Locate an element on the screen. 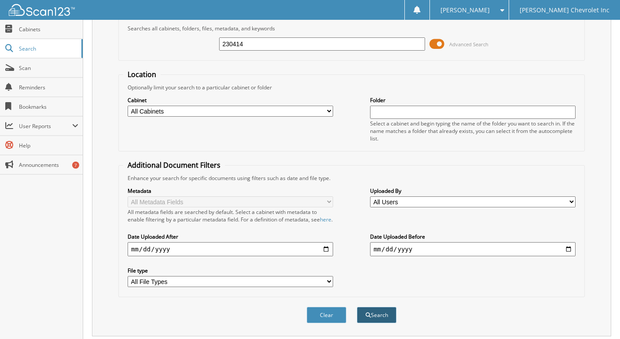  label: Metadata is located at coordinates (230, 190).